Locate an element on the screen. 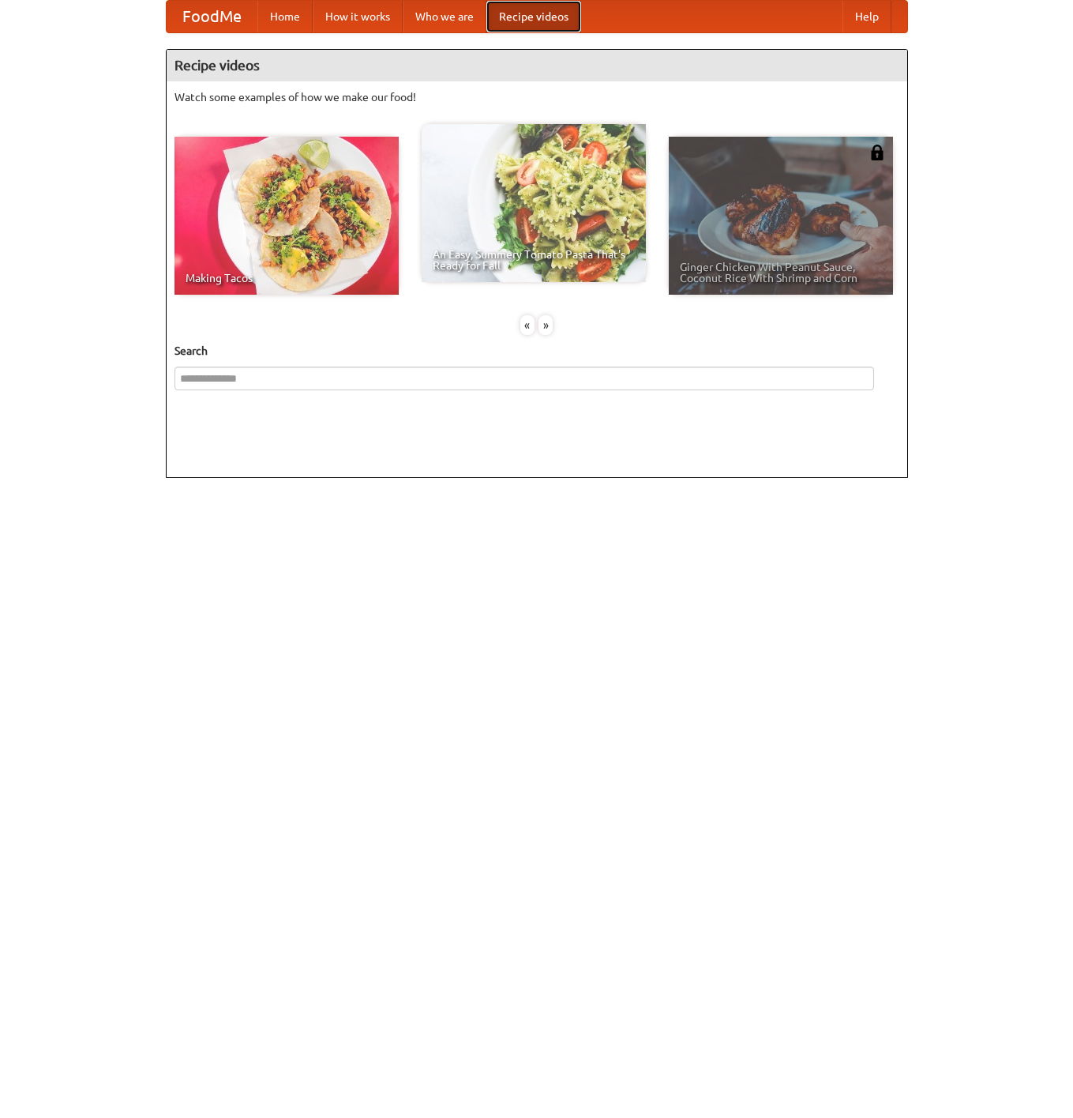 This screenshot has width=1073, height=1118. a: FoodMe is located at coordinates (212, 17).